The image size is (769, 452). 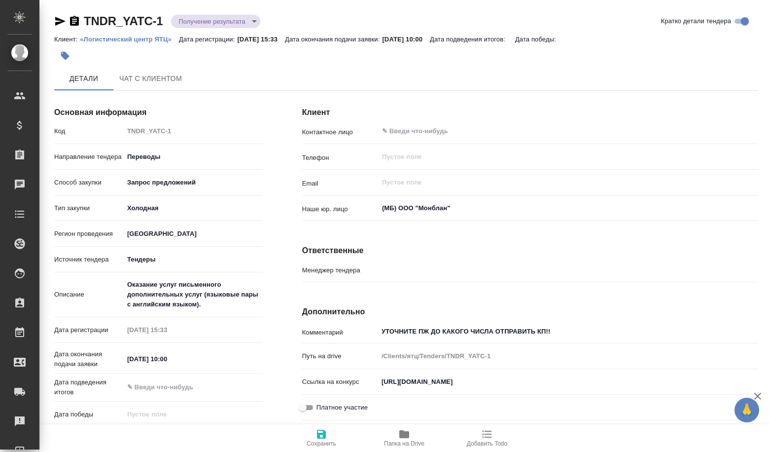 I want to click on p: Дата регистрации:, so click(x=208, y=39).